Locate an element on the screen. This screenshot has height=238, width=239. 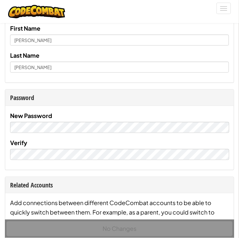
img: CodeCombat logo is located at coordinates (37, 11).